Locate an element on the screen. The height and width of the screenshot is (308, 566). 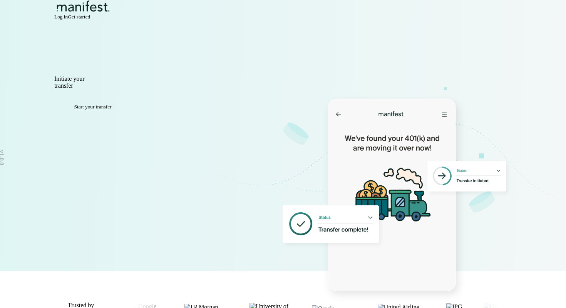
h1: Initiate your is located at coordinates (162, 79).